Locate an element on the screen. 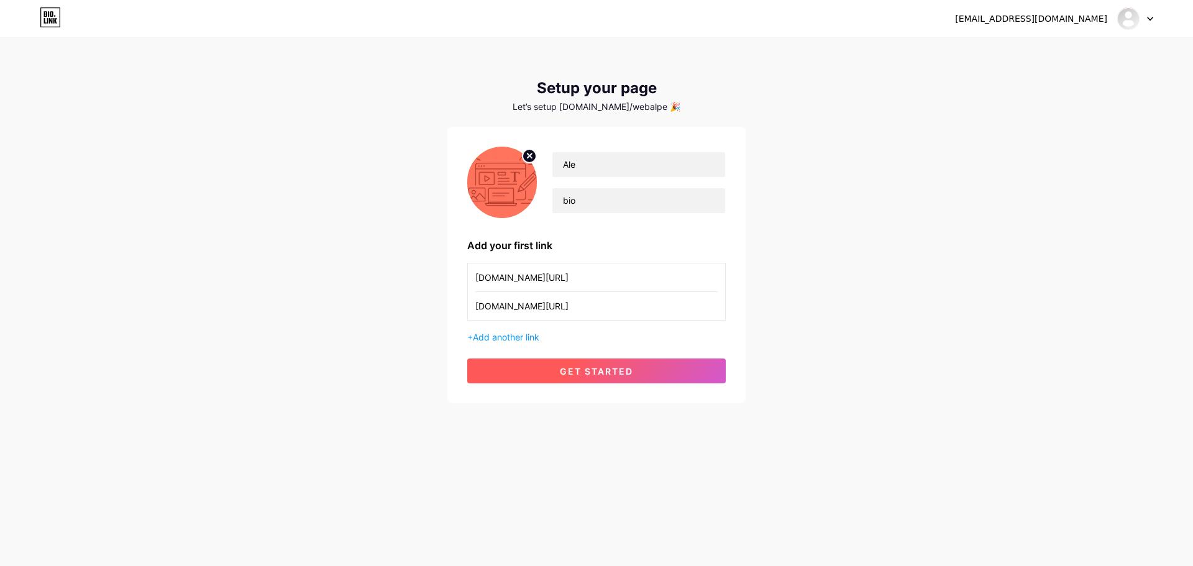 This screenshot has height=566, width=1193. span: Add another link is located at coordinates (506, 337).